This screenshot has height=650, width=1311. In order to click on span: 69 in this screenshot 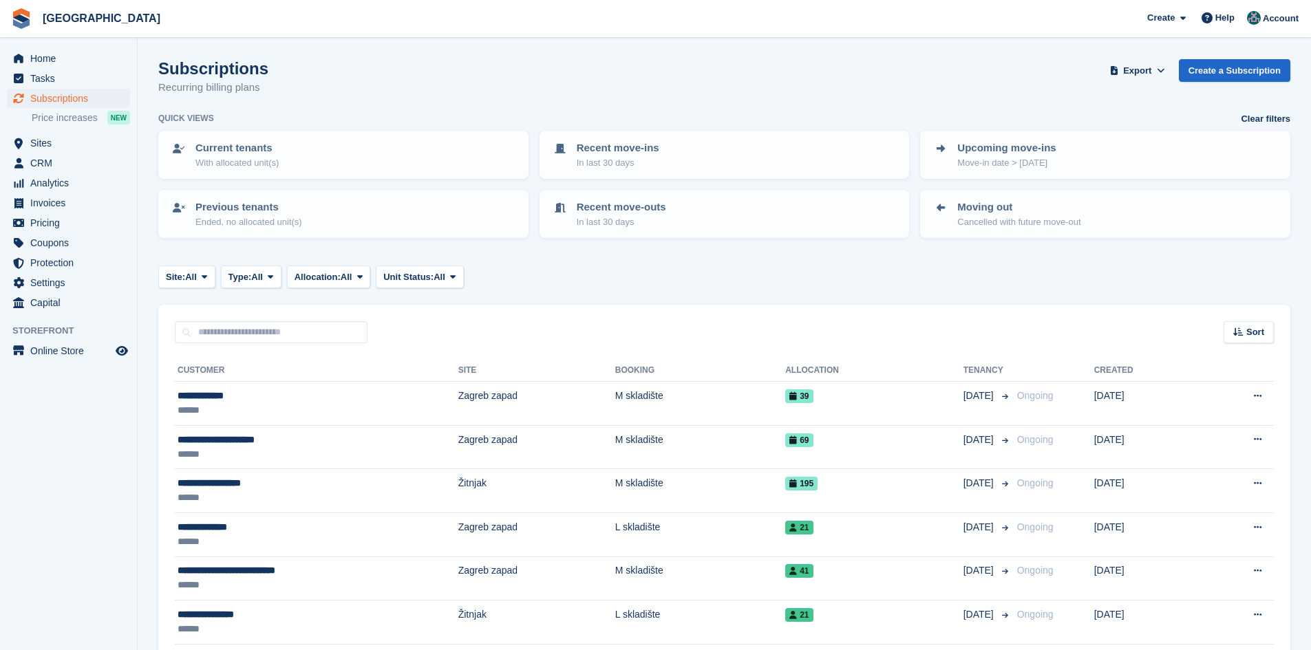, I will do `click(799, 441)`.